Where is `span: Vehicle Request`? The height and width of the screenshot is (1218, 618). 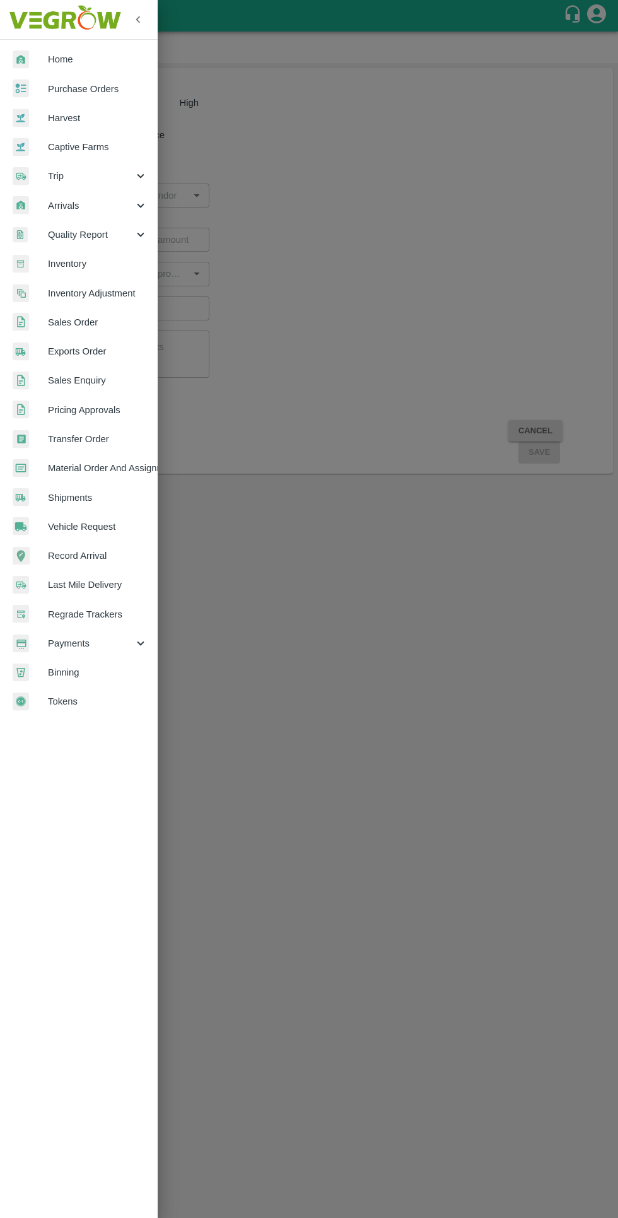
span: Vehicle Request is located at coordinates (98, 527).